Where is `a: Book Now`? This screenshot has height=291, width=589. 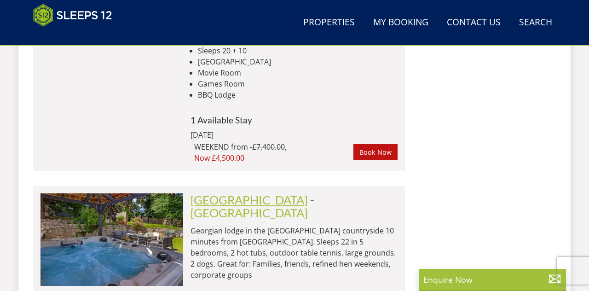 a: Book Now is located at coordinates (376, 152).